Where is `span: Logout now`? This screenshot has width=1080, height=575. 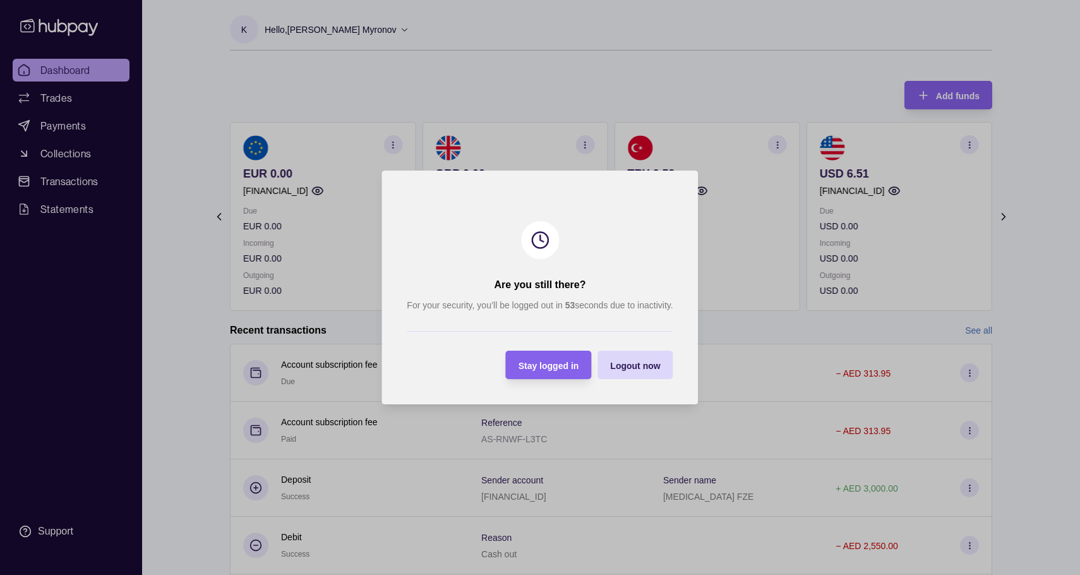 span: Logout now is located at coordinates (635, 366).